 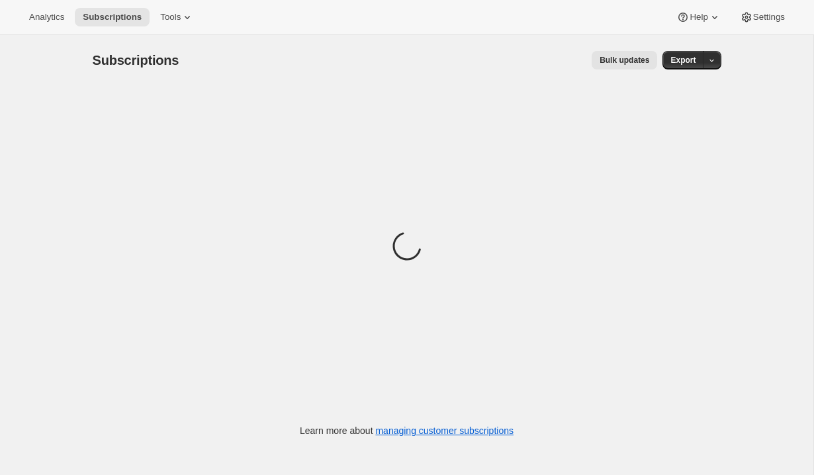 I want to click on span: Bulk updates, so click(x=624, y=60).